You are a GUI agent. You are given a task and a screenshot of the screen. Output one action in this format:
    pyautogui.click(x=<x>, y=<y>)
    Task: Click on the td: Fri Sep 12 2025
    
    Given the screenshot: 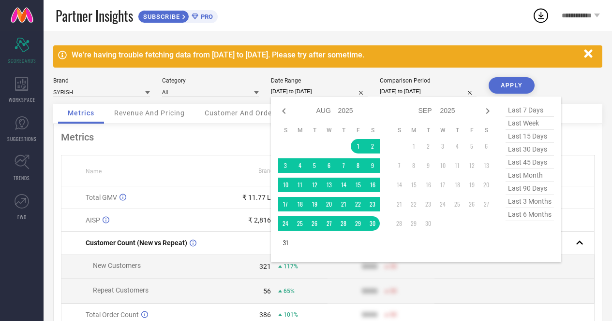 What is the action you would take?
    pyautogui.click(x=471, y=166)
    